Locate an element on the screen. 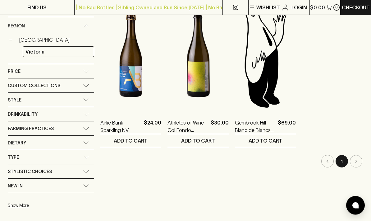 The width and height of the screenshot is (371, 221). span: Dietary is located at coordinates (17, 143).